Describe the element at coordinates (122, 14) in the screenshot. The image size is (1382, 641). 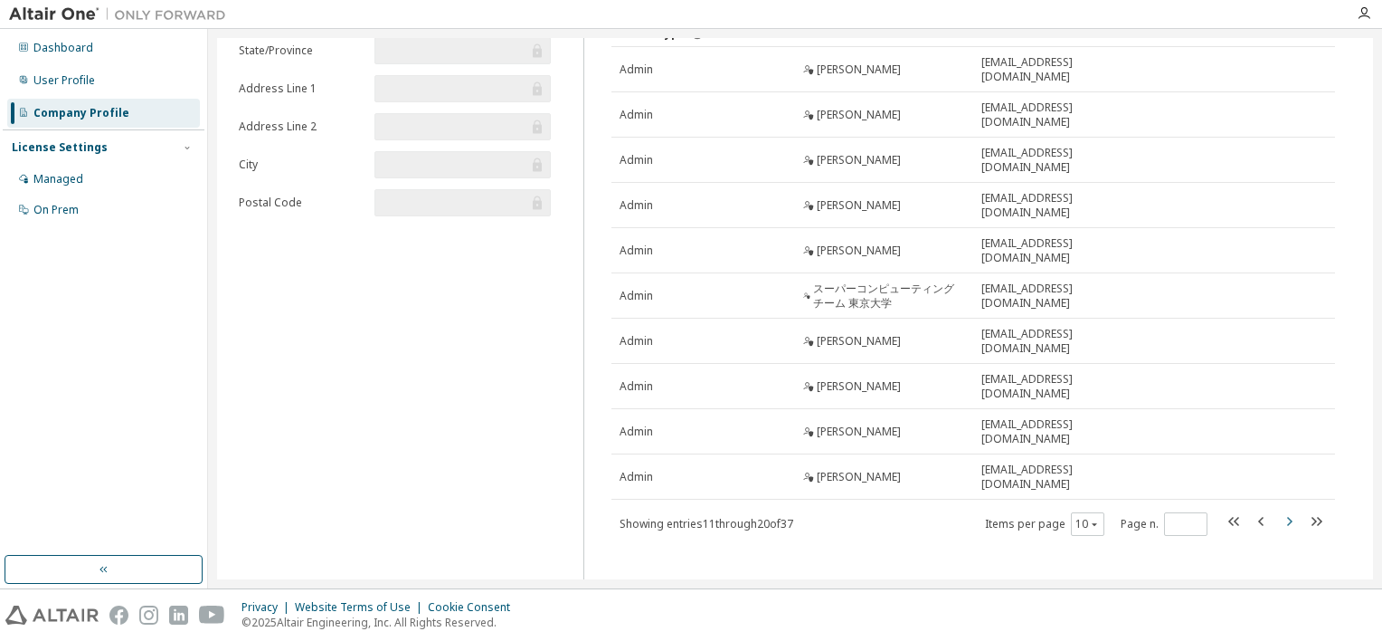
I see `img: Altair One` at that location.